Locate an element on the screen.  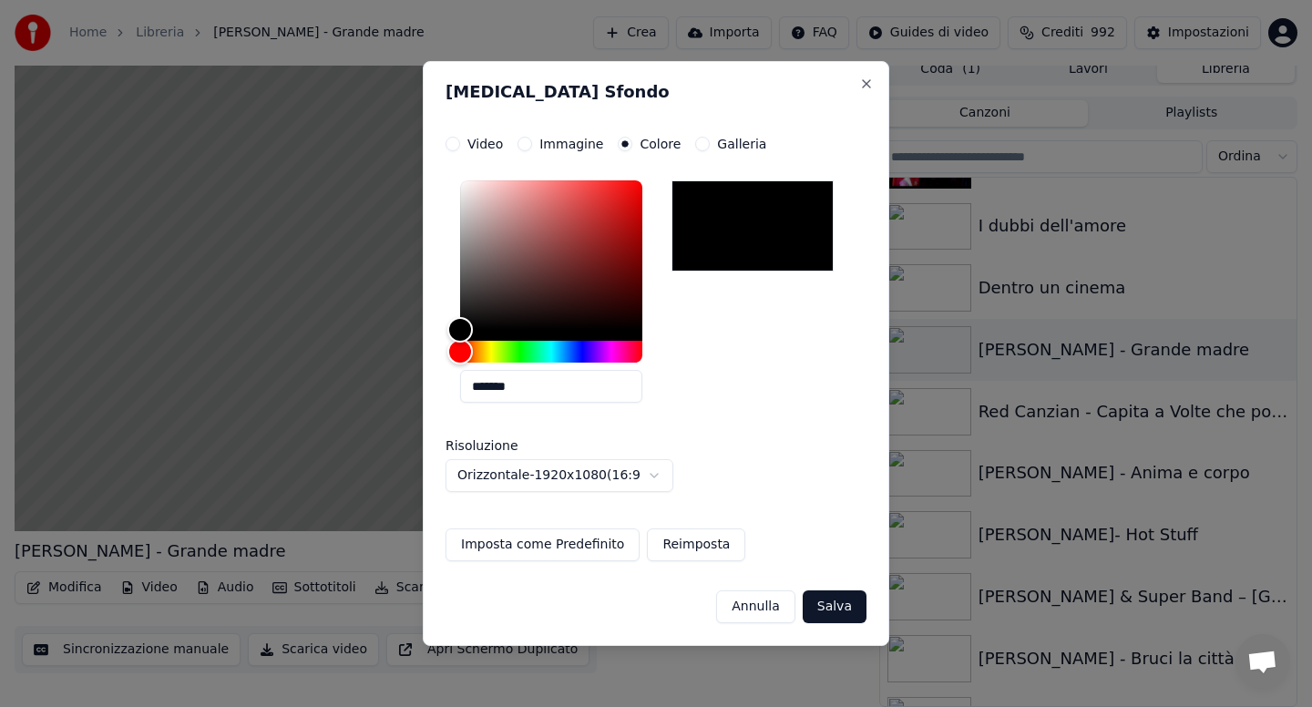
button: Reimposta is located at coordinates (696, 545).